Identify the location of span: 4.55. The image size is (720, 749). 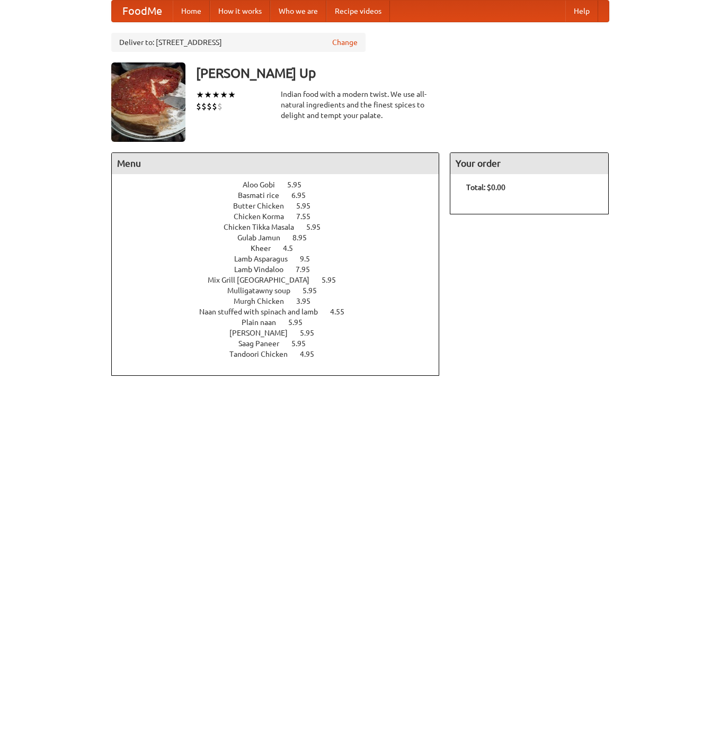
(342, 312).